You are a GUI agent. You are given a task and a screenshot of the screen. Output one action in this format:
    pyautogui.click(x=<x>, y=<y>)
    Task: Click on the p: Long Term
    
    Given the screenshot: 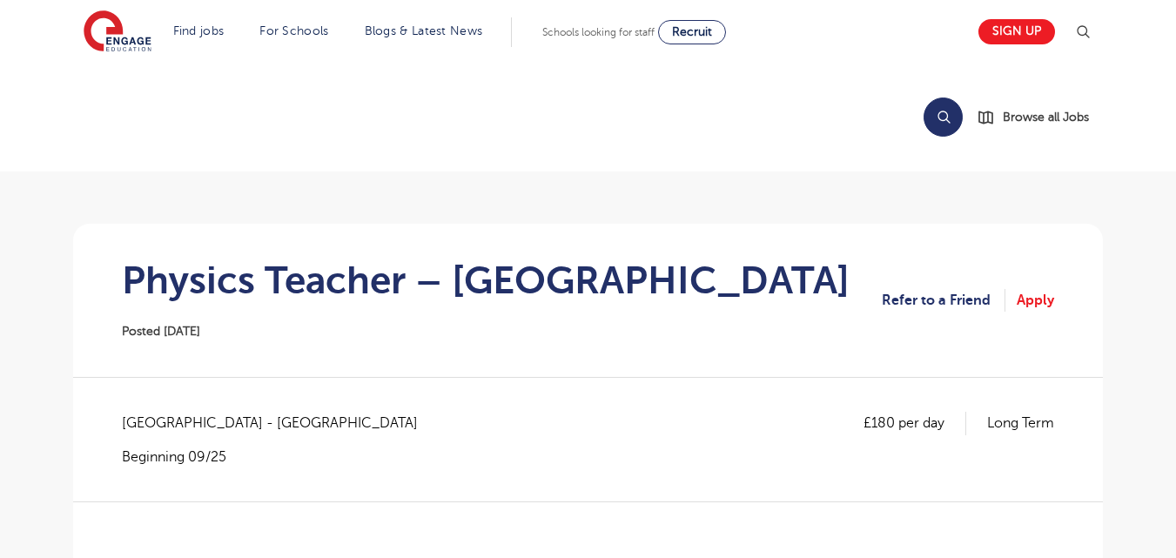 What is the action you would take?
    pyautogui.click(x=1020, y=423)
    